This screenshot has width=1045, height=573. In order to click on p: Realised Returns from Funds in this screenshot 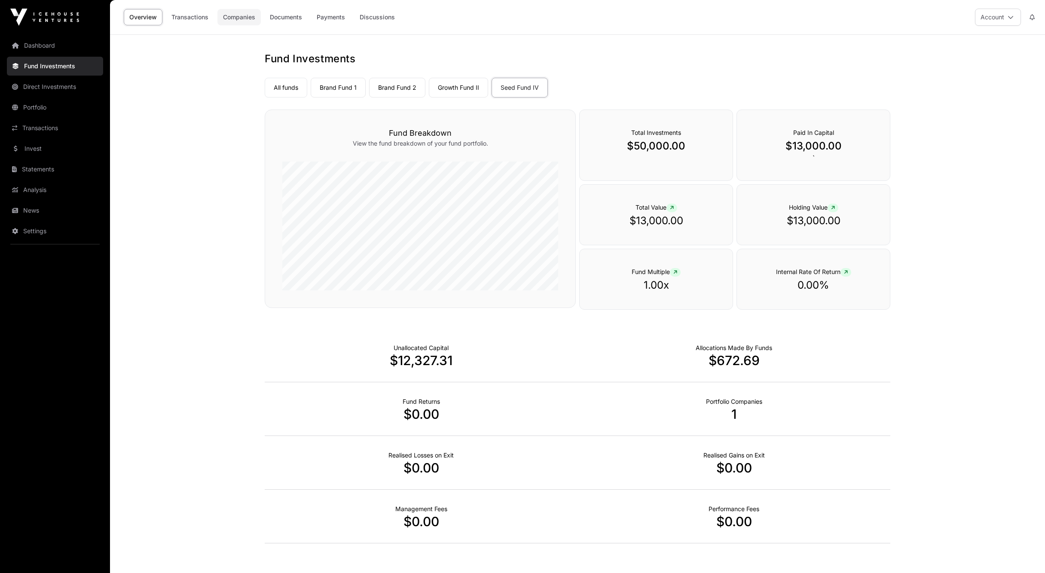, I will do `click(421, 402)`.